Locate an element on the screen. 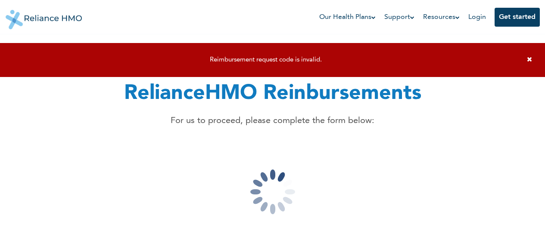  a: Support is located at coordinates (399, 17).